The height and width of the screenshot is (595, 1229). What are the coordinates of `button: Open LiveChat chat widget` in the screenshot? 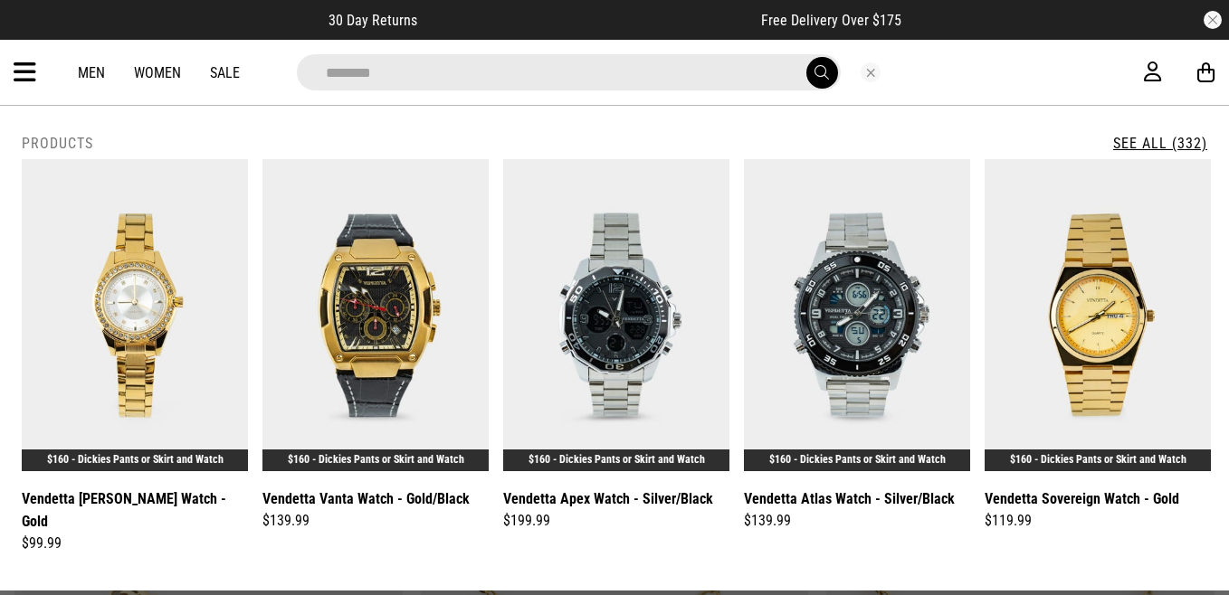 It's located at (42, 34).